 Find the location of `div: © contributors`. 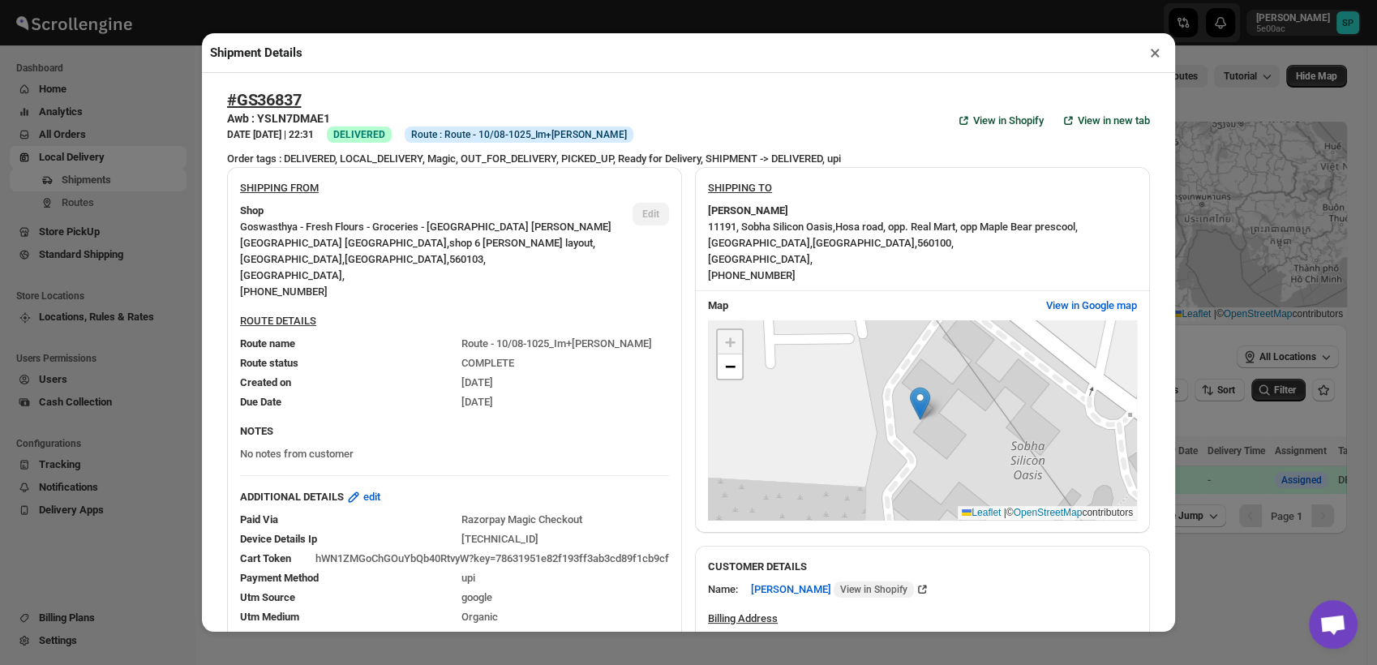

div: © contributors is located at coordinates (1047, 513).